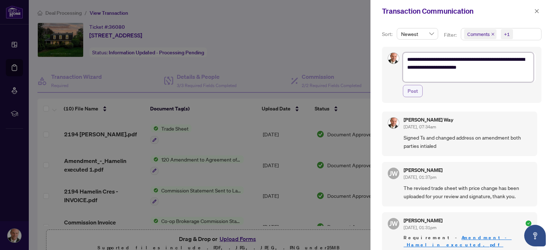 The height and width of the screenshot is (250, 553). What do you see at coordinates (467, 142) in the screenshot?
I see `span: Signed Ts and changed address on amendment both parties intialed` at bounding box center [467, 142].